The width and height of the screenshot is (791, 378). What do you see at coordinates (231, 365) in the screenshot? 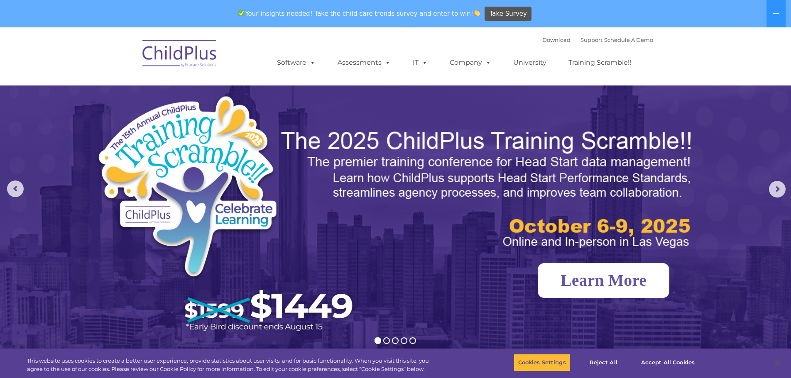
I see `div: This website uses cookies to create a better user experience, provide statistics about user visit...` at bounding box center [231, 365].